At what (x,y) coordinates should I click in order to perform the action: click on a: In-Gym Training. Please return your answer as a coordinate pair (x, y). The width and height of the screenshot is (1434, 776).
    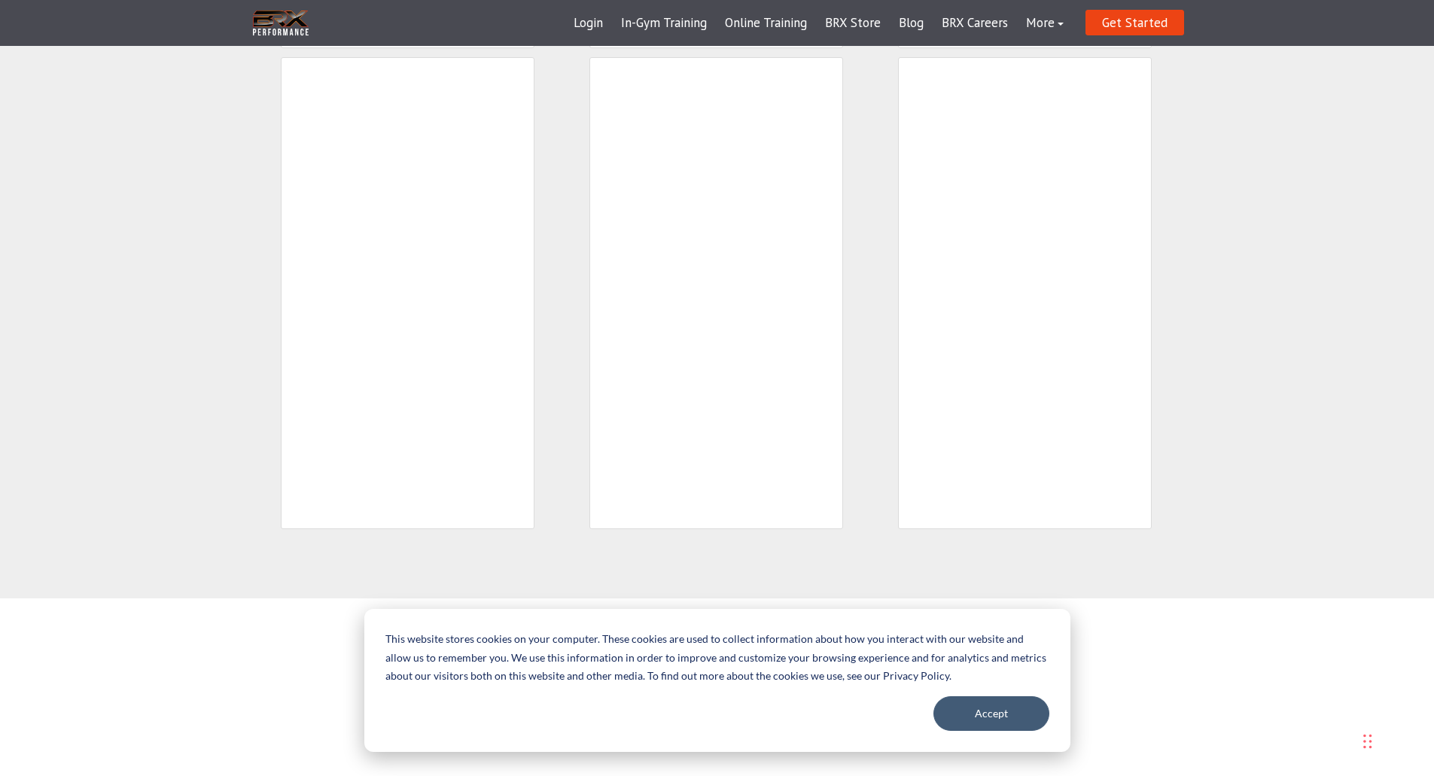
    Looking at the image, I should click on (664, 23).